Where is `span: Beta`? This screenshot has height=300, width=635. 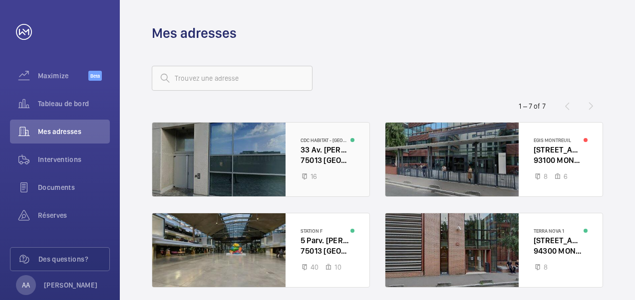
span: Beta is located at coordinates (95, 76).